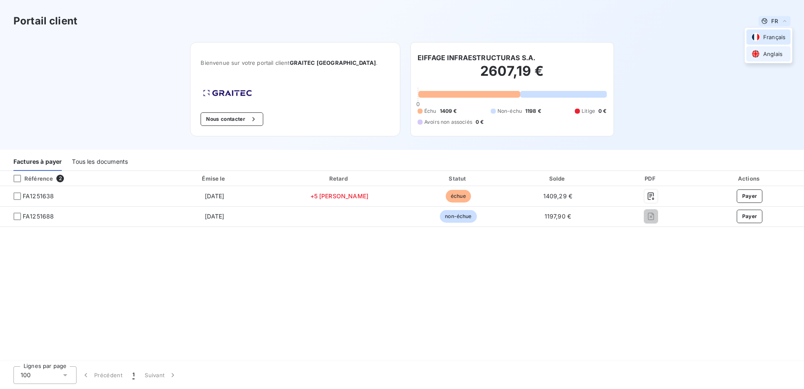 Image resolution: width=804 pixels, height=389 pixels. I want to click on button: 1, so click(133, 375).